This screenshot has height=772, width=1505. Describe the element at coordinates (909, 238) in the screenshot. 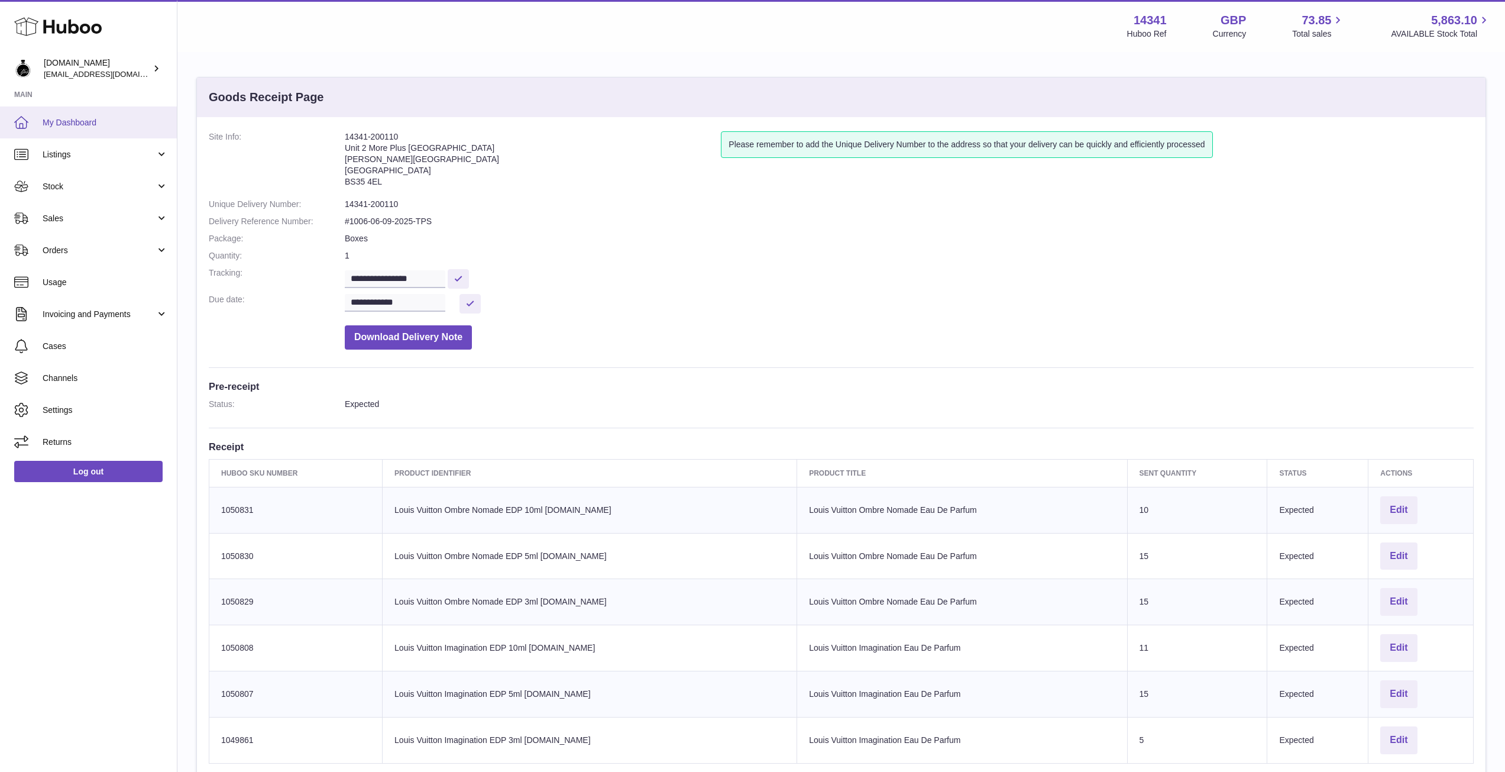

I see `dd: Boxes` at that location.